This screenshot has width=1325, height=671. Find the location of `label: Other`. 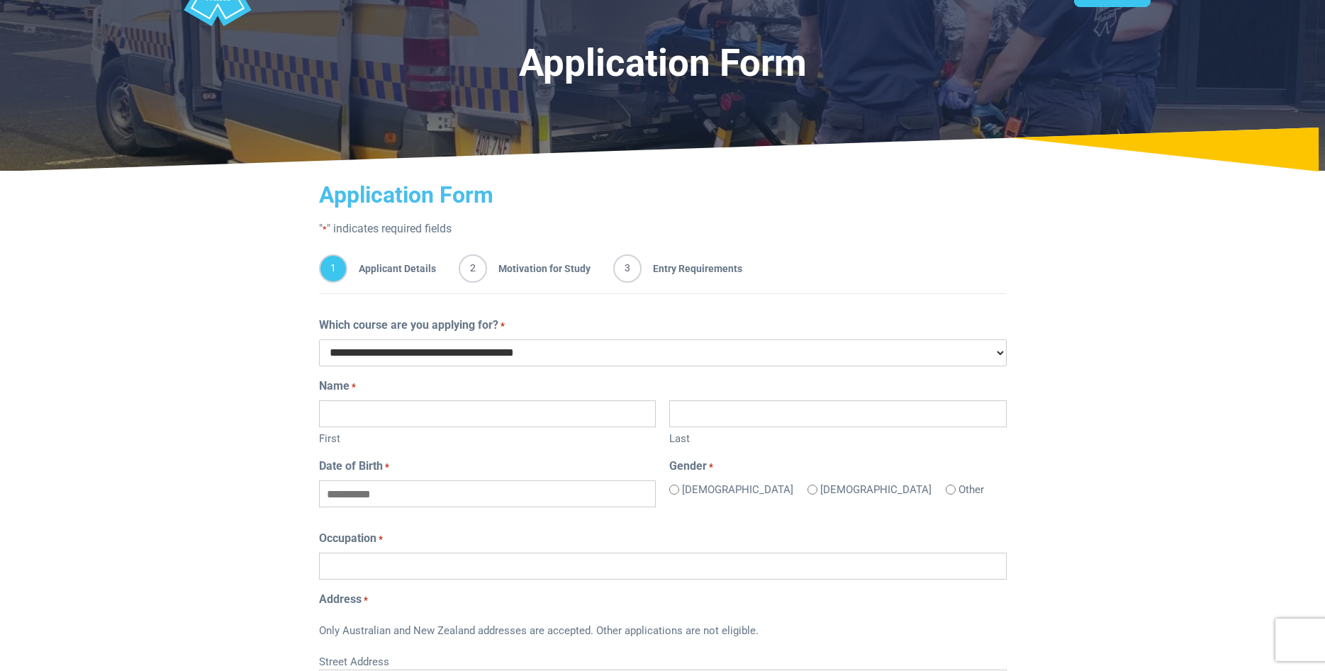

label: Other is located at coordinates (971, 490).